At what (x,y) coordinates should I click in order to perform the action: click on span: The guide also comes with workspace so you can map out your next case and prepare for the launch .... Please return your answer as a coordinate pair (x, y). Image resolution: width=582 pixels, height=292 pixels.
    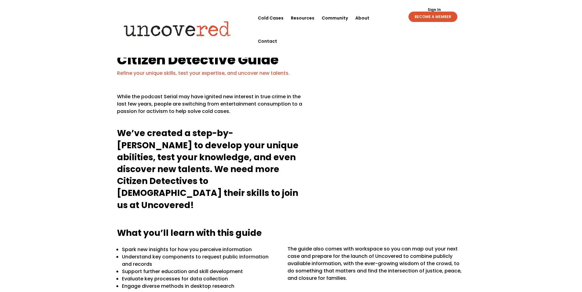
    Looking at the image, I should click on (374, 264).